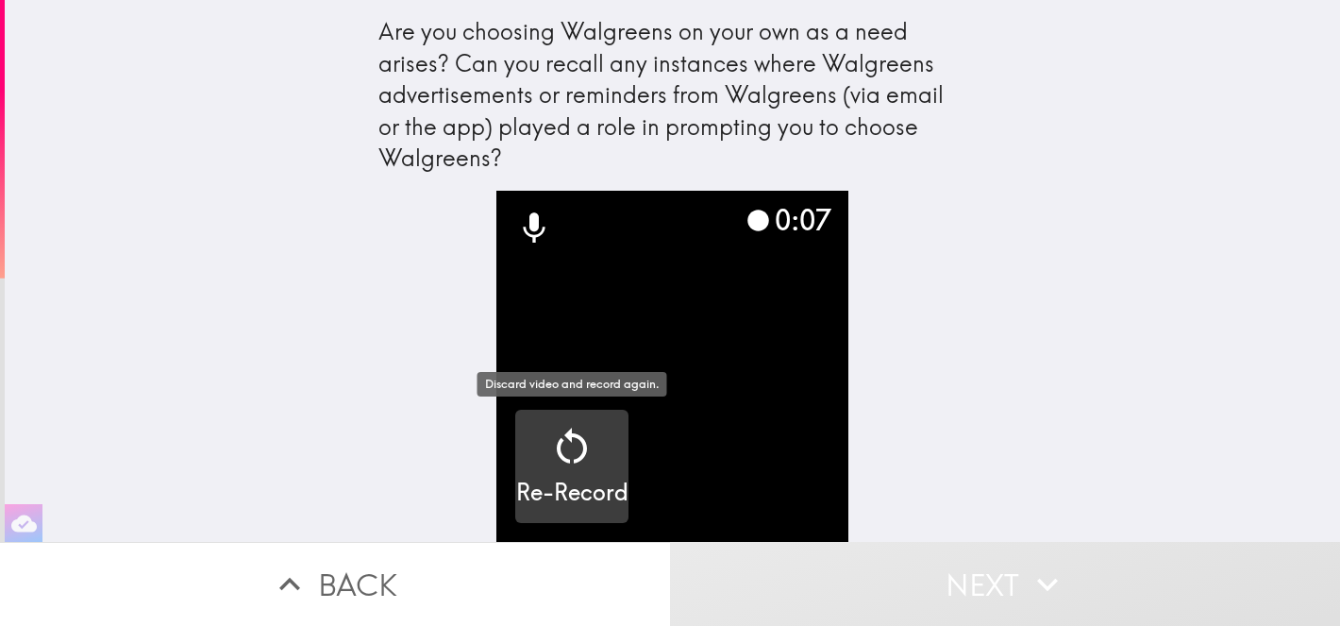 The image size is (1340, 626). What do you see at coordinates (572, 466) in the screenshot?
I see `button: Re-Record` at bounding box center [572, 466].